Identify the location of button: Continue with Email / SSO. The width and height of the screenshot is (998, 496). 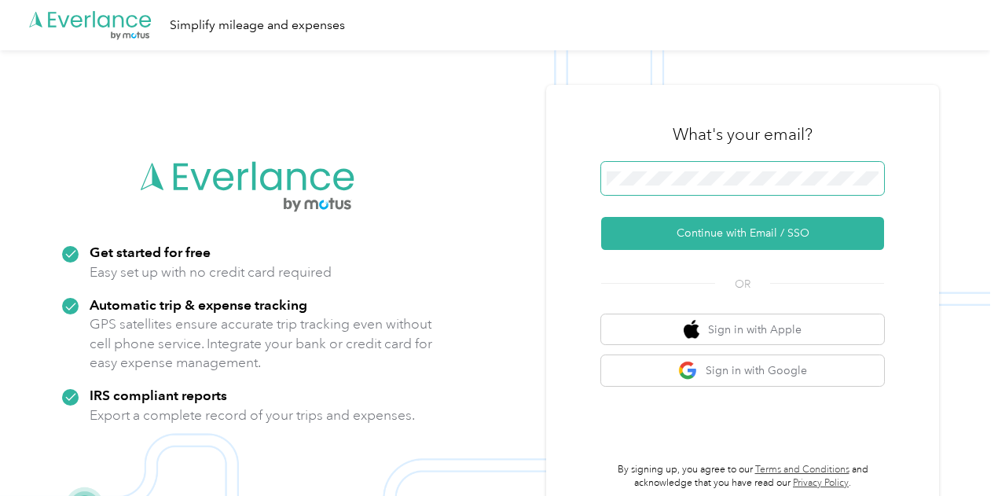
(743, 233).